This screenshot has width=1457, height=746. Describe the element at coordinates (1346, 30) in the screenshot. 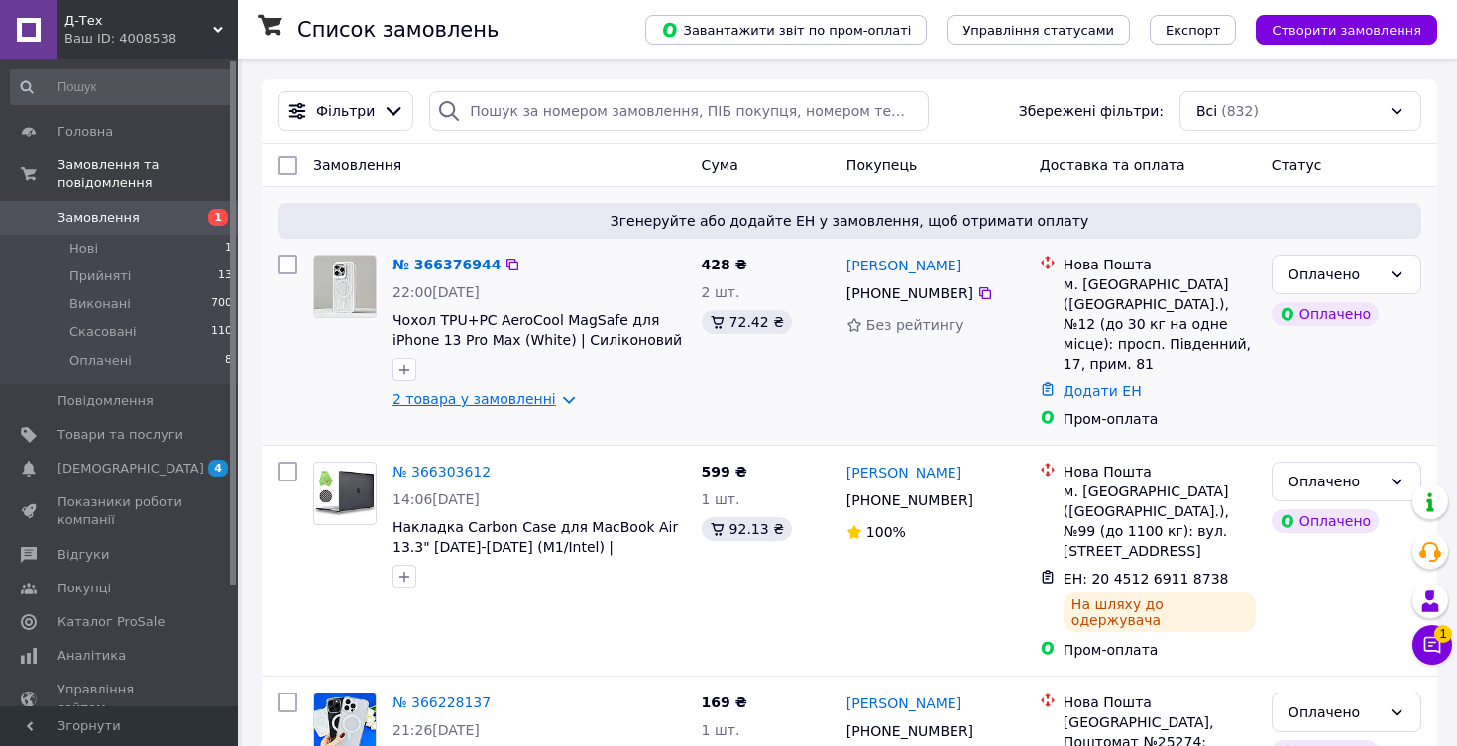

I see `span: Створити замовлення` at that location.